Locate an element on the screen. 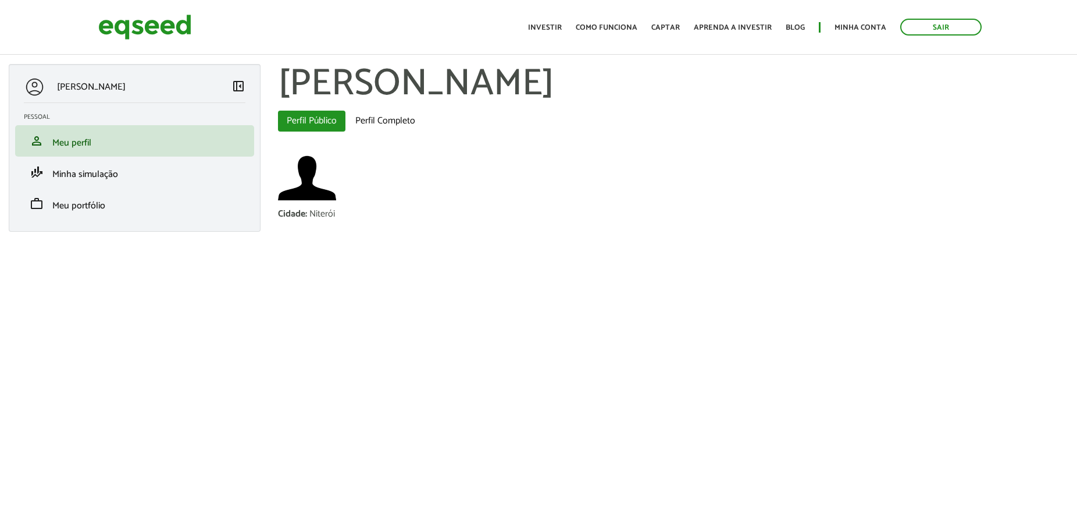 This screenshot has width=1077, height=517. a: Captar is located at coordinates (665, 27).